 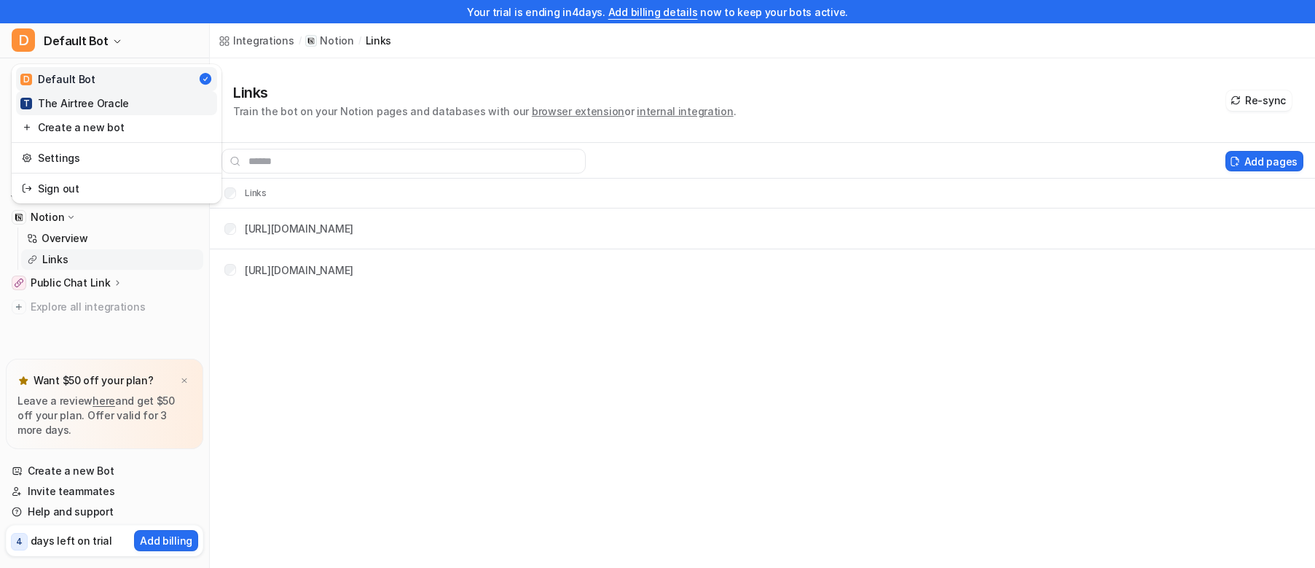 What do you see at coordinates (26, 103) in the screenshot?
I see `span: T` at bounding box center [26, 103].